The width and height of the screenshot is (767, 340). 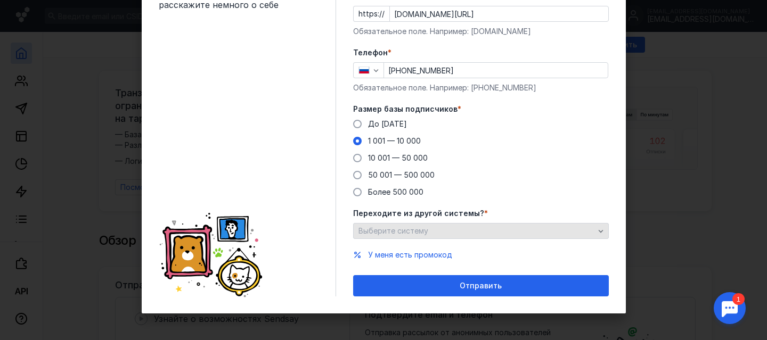 What do you see at coordinates (481, 231) in the screenshot?
I see `button: Выберите систему` at bounding box center [481, 231].